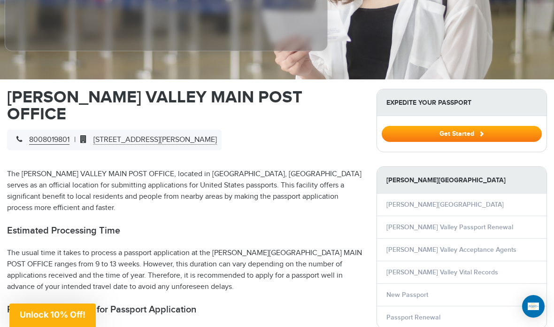 The image size is (554, 327). What do you see at coordinates (461, 134) in the screenshot?
I see `button: Get Started` at bounding box center [461, 134].